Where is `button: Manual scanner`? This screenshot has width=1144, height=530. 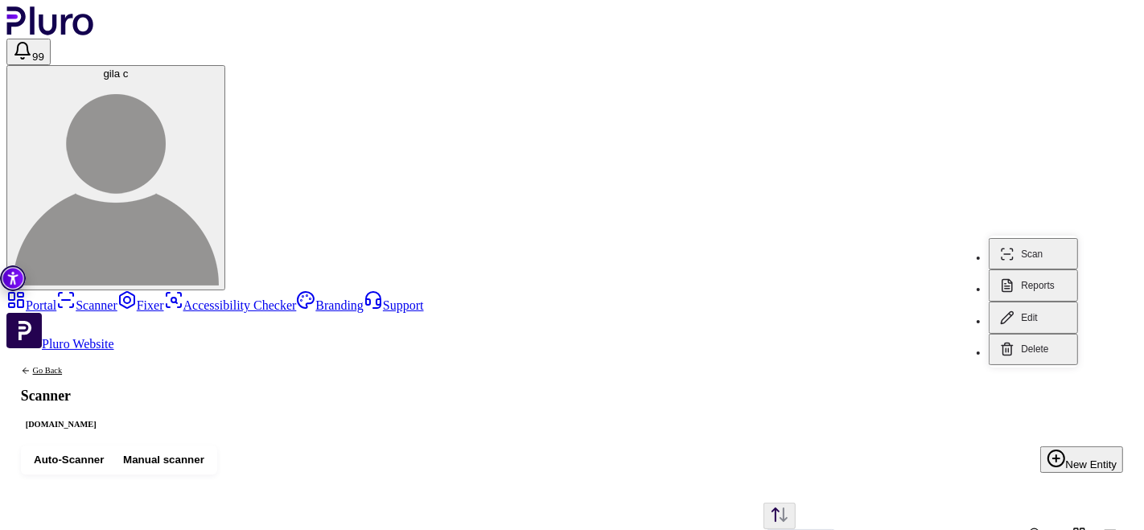
button: Manual scanner is located at coordinates (163, 460).